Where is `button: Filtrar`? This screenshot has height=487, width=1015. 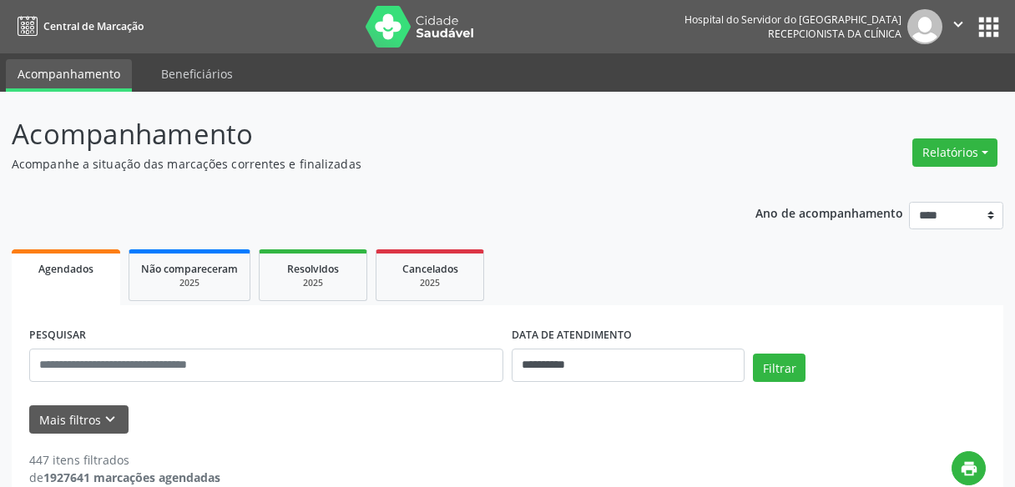
button: Filtrar is located at coordinates (779, 368).